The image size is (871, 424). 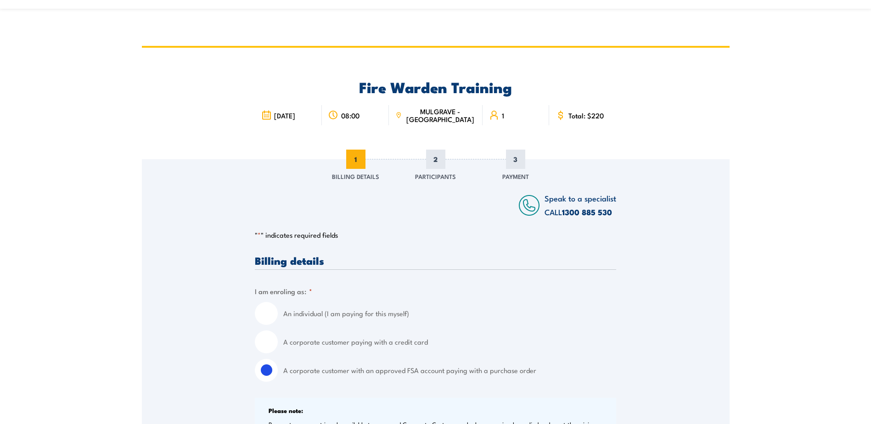 I want to click on h2: Fire Warden Training, so click(x=435, y=87).